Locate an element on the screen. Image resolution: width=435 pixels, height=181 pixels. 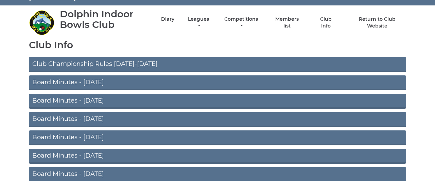
img: Dolphin Indoor Bowls Club is located at coordinates (41, 22).